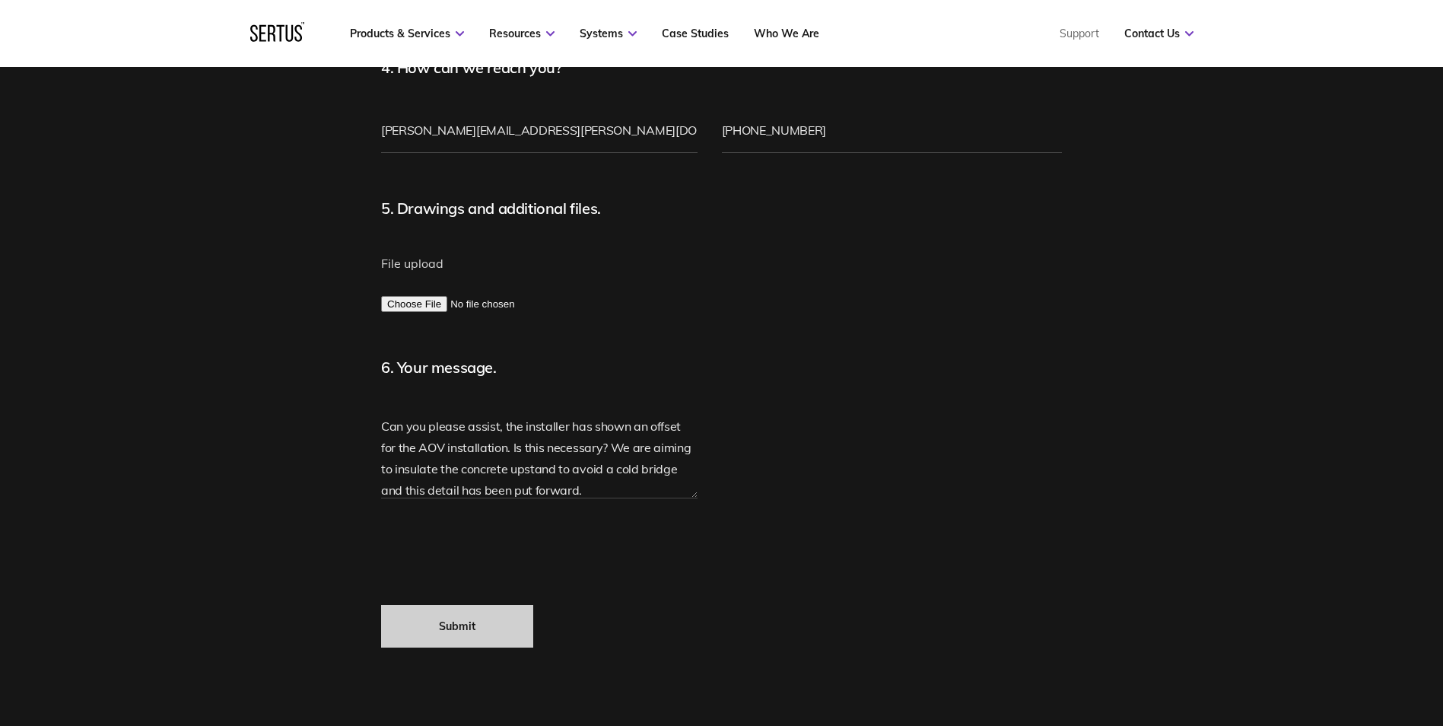 The width and height of the screenshot is (1443, 726). What do you see at coordinates (522, 33) in the screenshot?
I see `a: Resources` at bounding box center [522, 33].